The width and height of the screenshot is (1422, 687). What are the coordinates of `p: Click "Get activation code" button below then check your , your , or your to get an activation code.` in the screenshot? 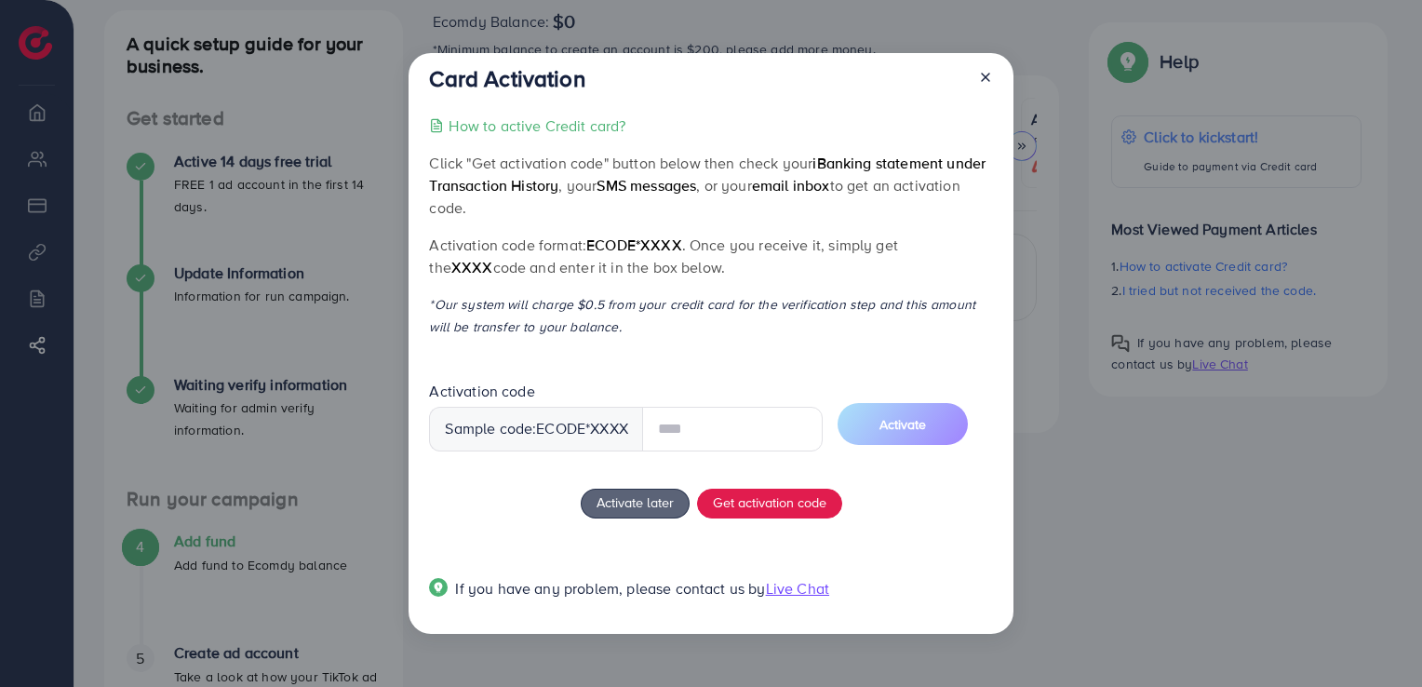 It's located at (710, 185).